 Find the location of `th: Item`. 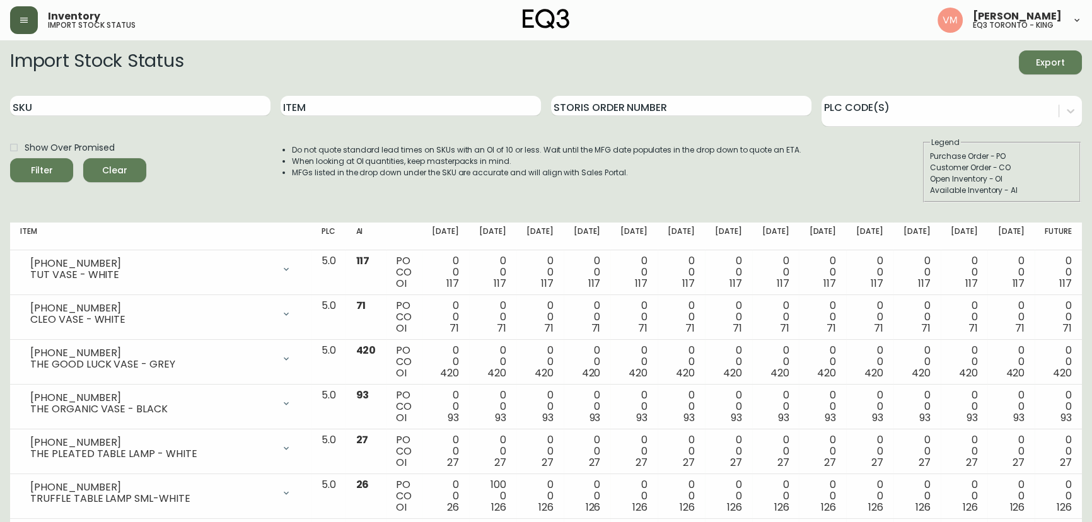

th: Item is located at coordinates (161, 236).